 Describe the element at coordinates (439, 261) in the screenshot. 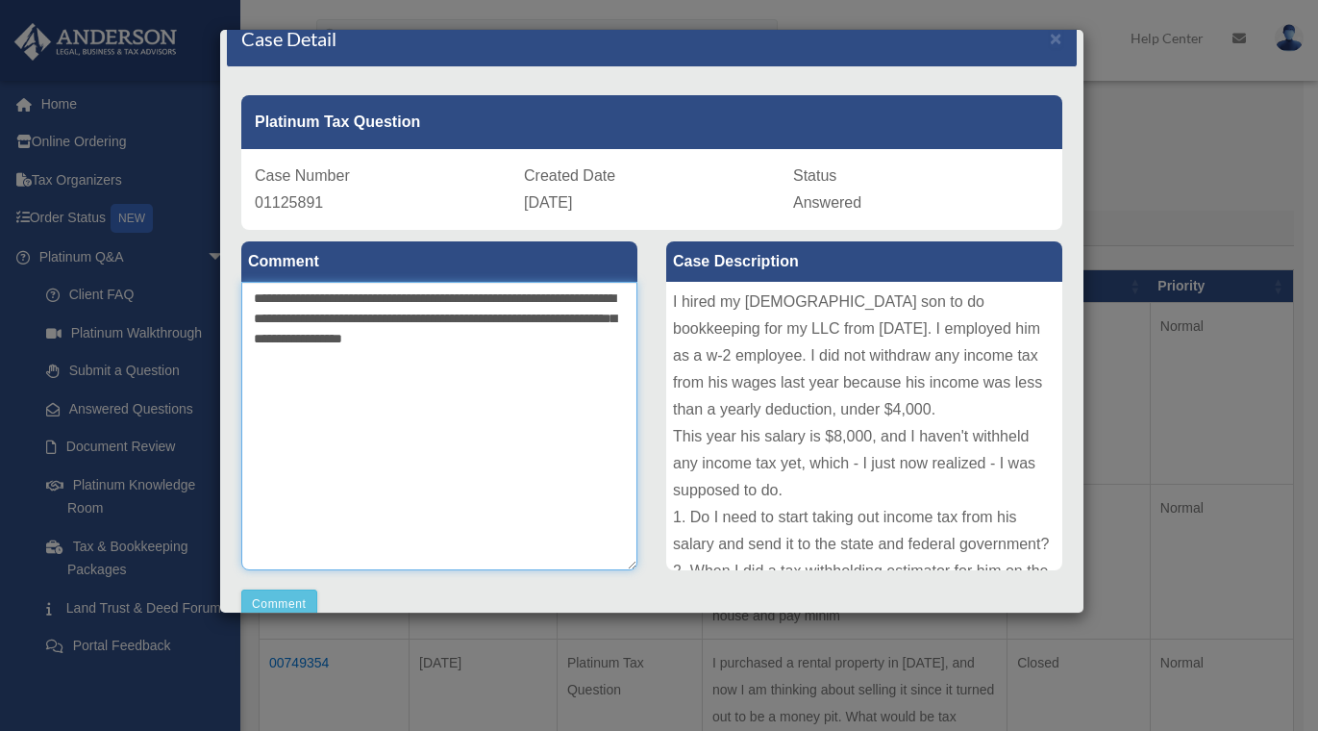

I see `label: Comment` at that location.